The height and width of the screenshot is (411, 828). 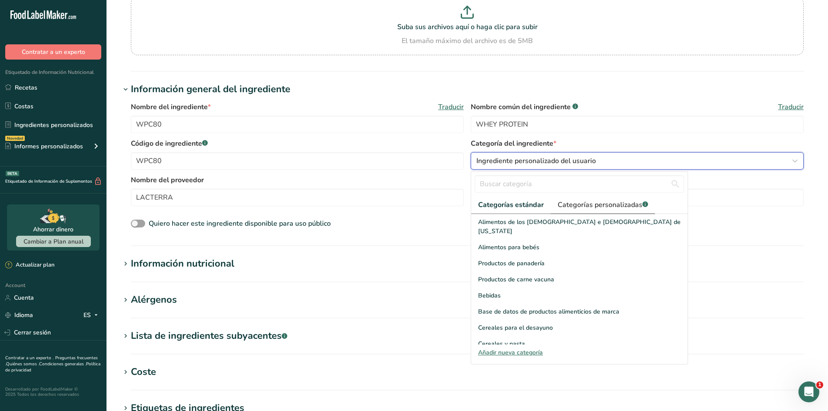 I want to click on div: Desarrollado por FoodLabelMaker © 2025 Todos los derechos reservados, so click(x=53, y=392).